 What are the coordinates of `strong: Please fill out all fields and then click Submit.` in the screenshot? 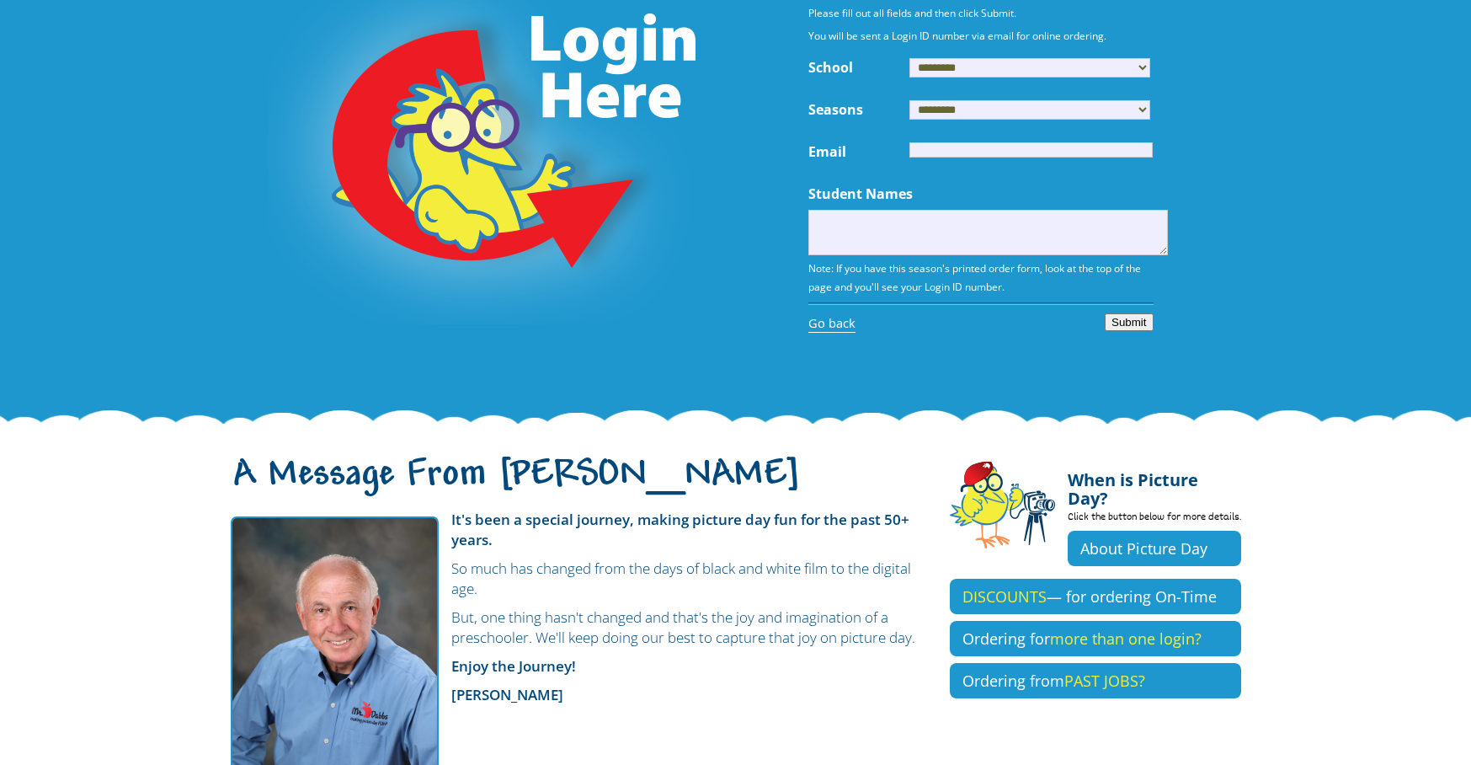 It's located at (912, 13).